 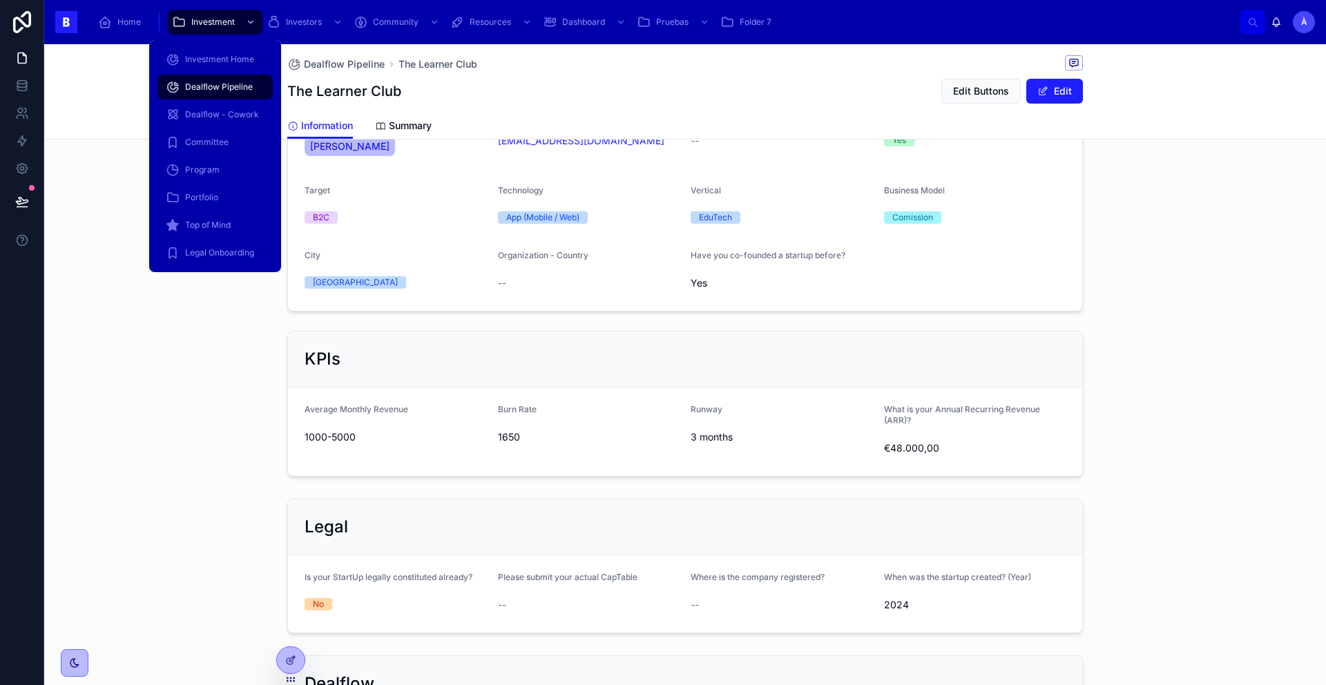 I want to click on span: Dashboard, so click(x=584, y=22).